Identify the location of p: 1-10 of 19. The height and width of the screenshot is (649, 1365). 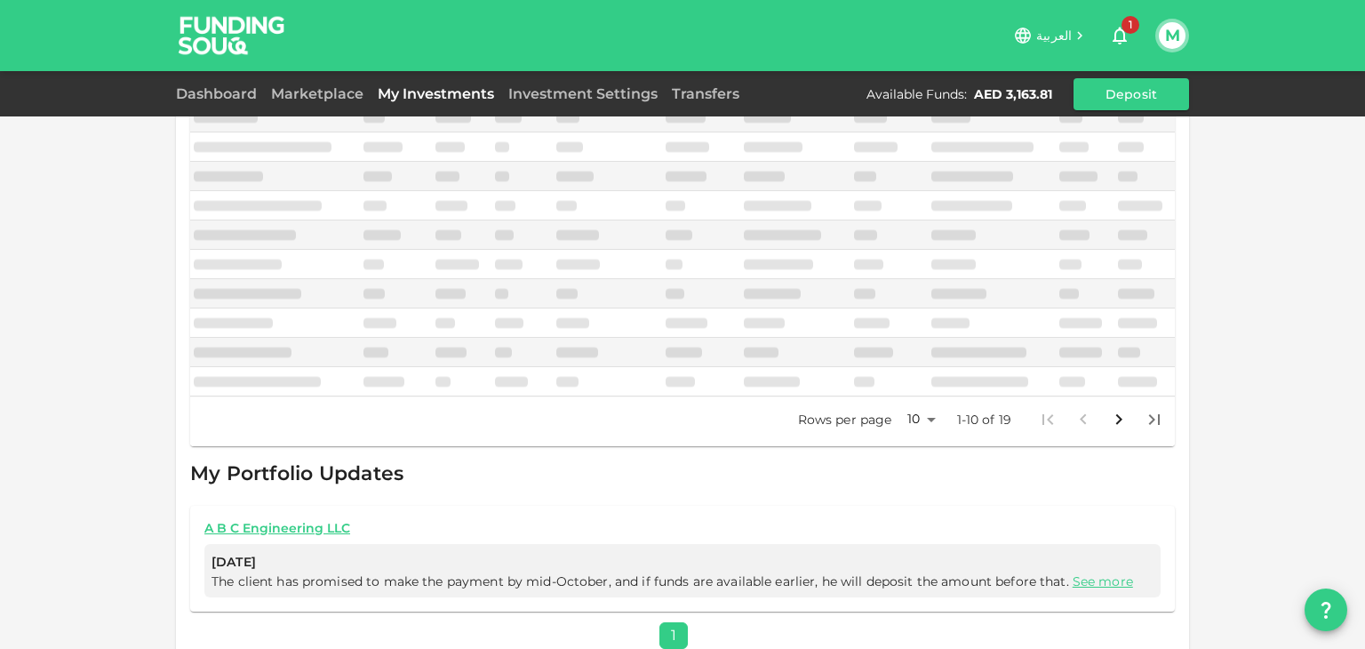
(984, 419).